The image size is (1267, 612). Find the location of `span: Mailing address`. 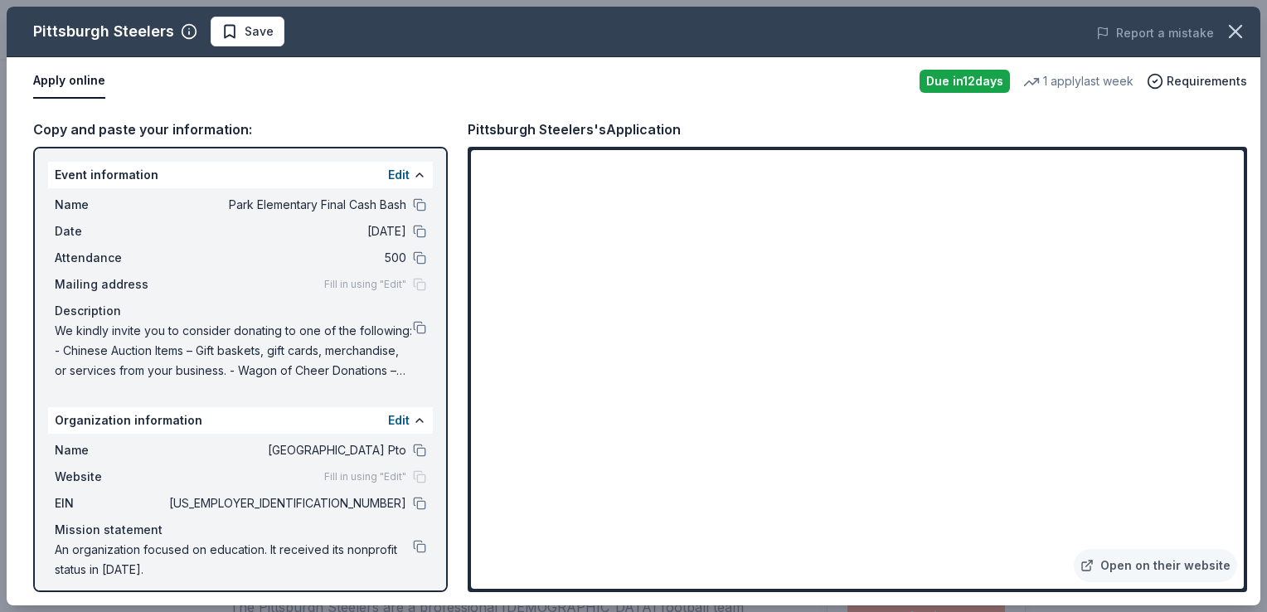

span: Mailing address is located at coordinates (110, 284).